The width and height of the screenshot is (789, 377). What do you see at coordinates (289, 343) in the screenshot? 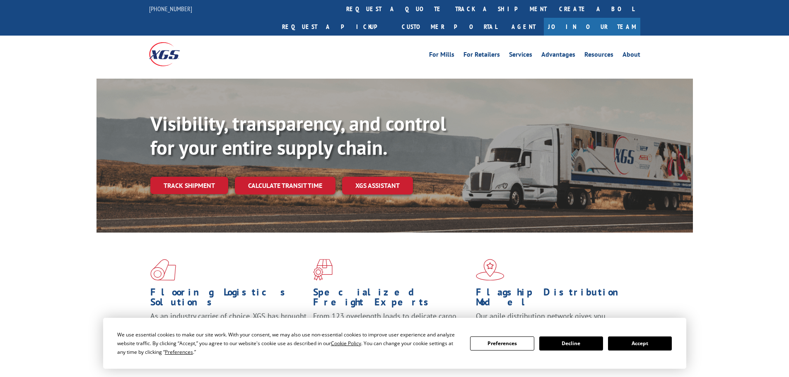
I see `div: We use essential cookies to make our site work. With your consent, we may also use non-essential ...` at bounding box center [289, 343].